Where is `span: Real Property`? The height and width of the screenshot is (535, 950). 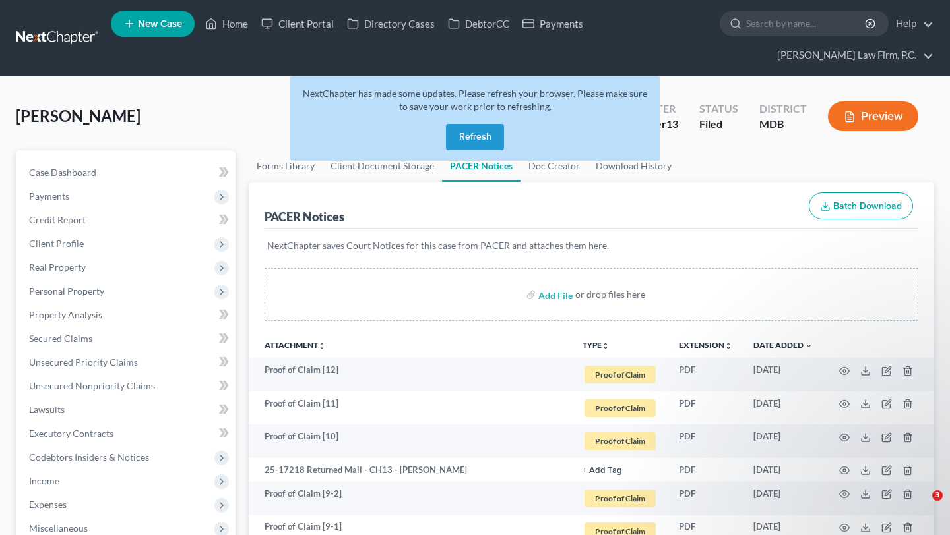
span: Real Property is located at coordinates (57, 267).